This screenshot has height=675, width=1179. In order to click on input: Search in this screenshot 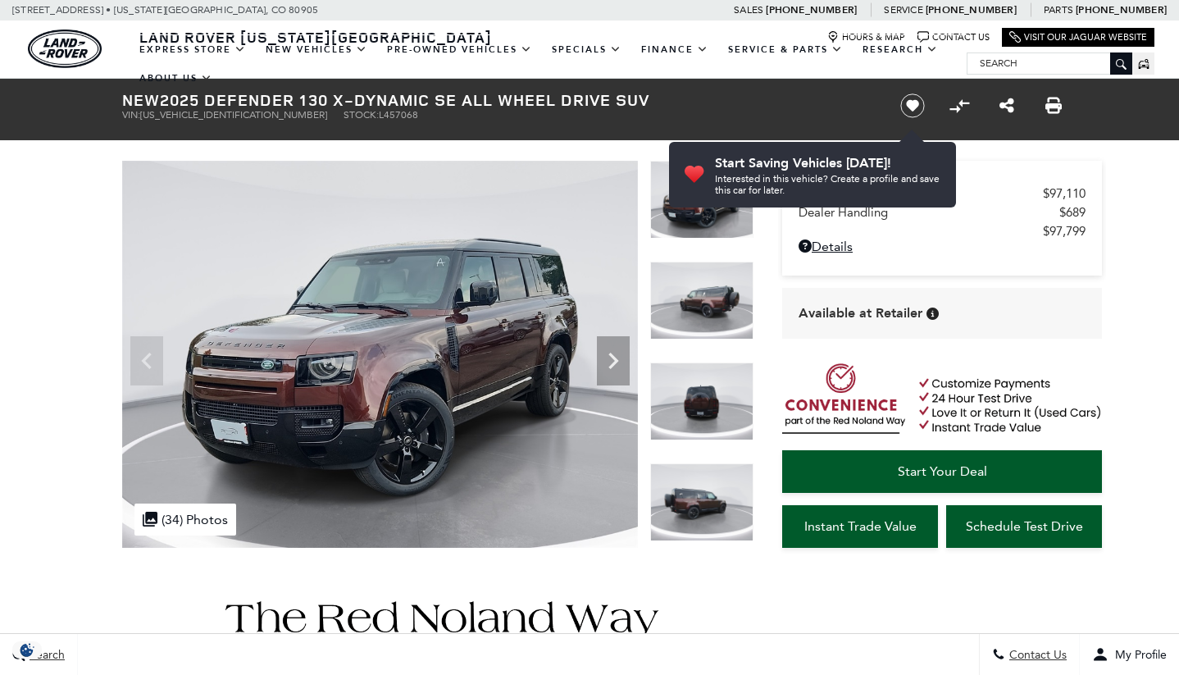, I will do `click(1050, 63)`.